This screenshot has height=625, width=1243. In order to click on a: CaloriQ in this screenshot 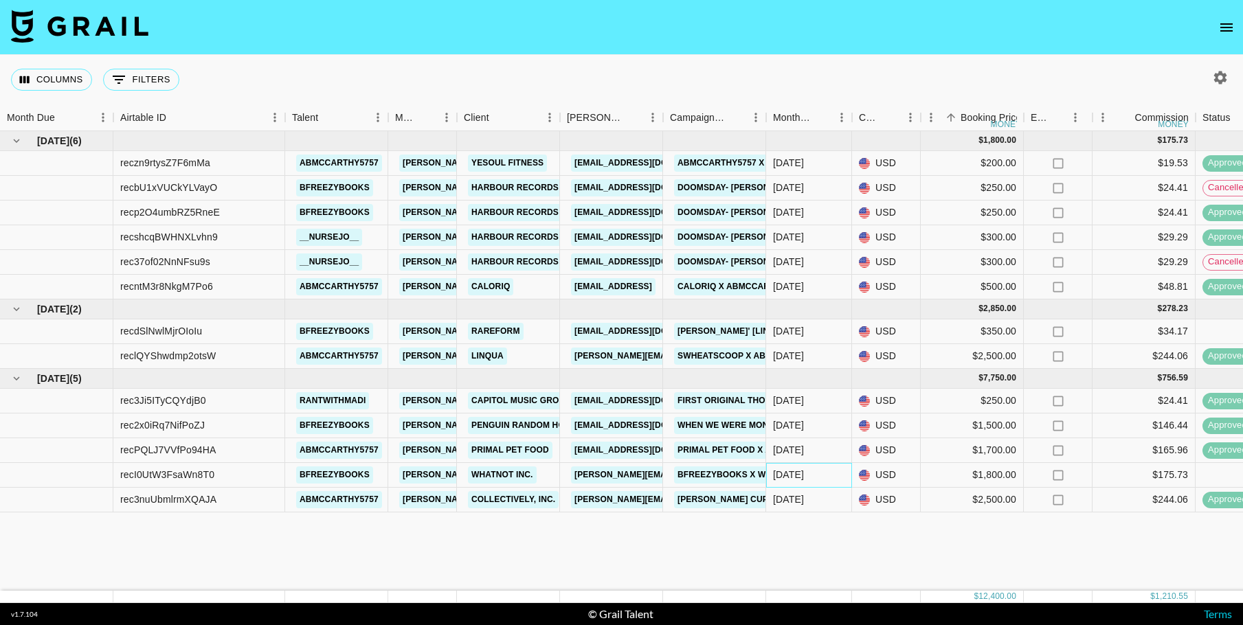, I will do `click(491, 287)`.